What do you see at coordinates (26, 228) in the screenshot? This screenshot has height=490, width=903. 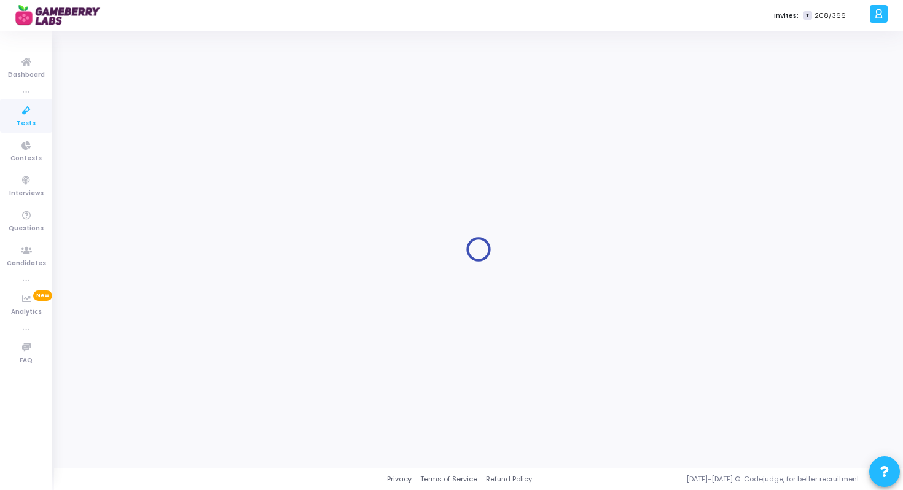 I see `span: Questions` at bounding box center [26, 228].